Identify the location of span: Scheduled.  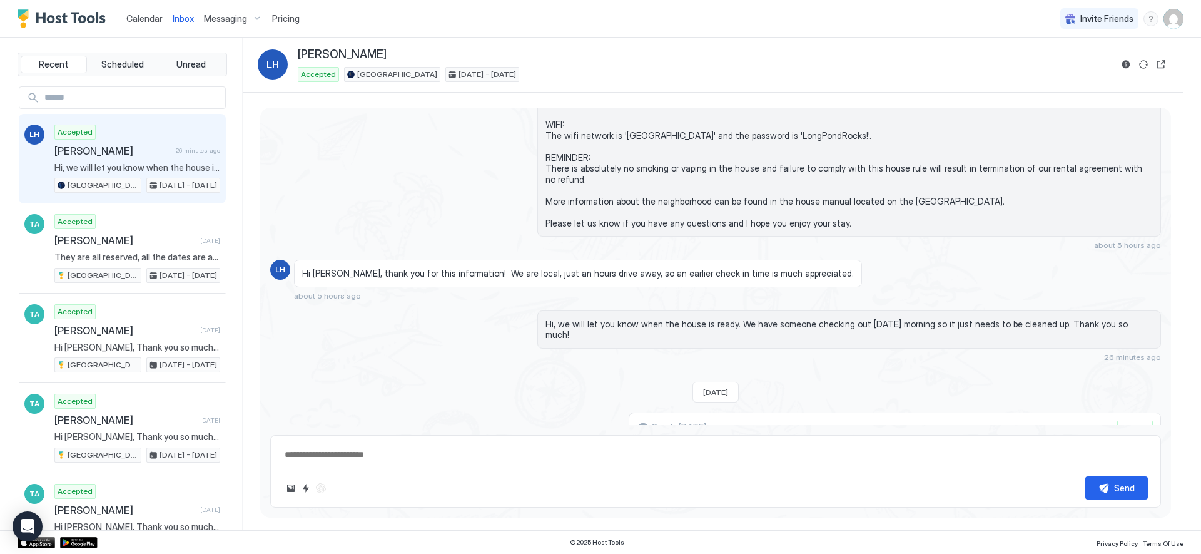
(123, 64).